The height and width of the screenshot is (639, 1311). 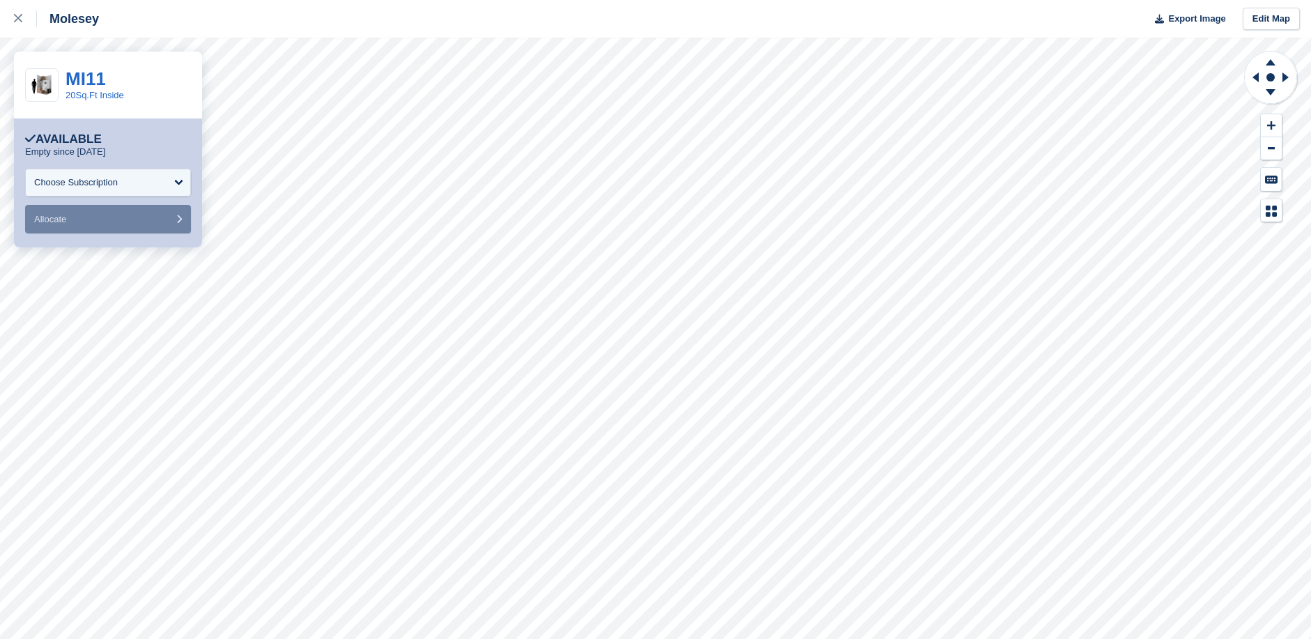 What do you see at coordinates (1271, 179) in the screenshot?
I see `button: Keyboard Shortcuts` at bounding box center [1271, 179].